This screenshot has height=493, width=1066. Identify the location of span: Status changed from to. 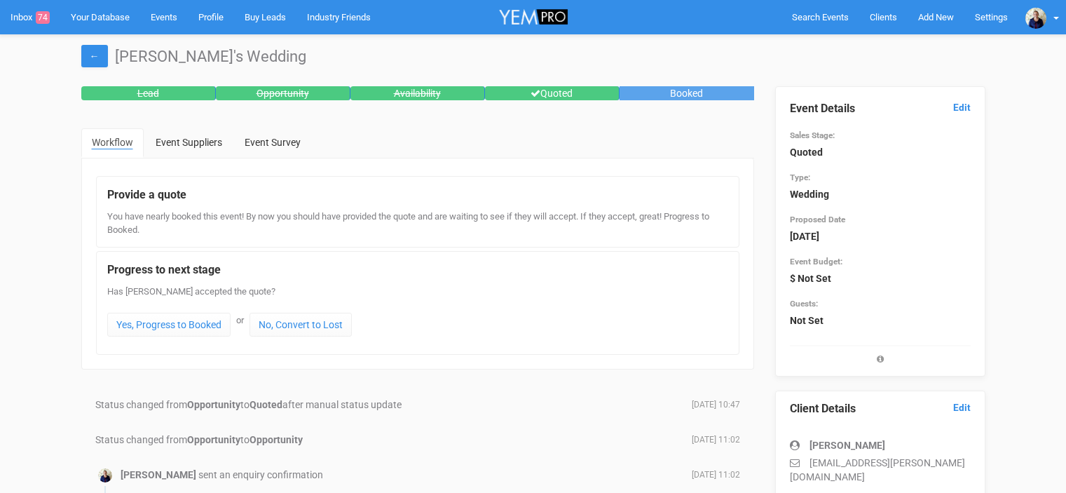
(199, 440).